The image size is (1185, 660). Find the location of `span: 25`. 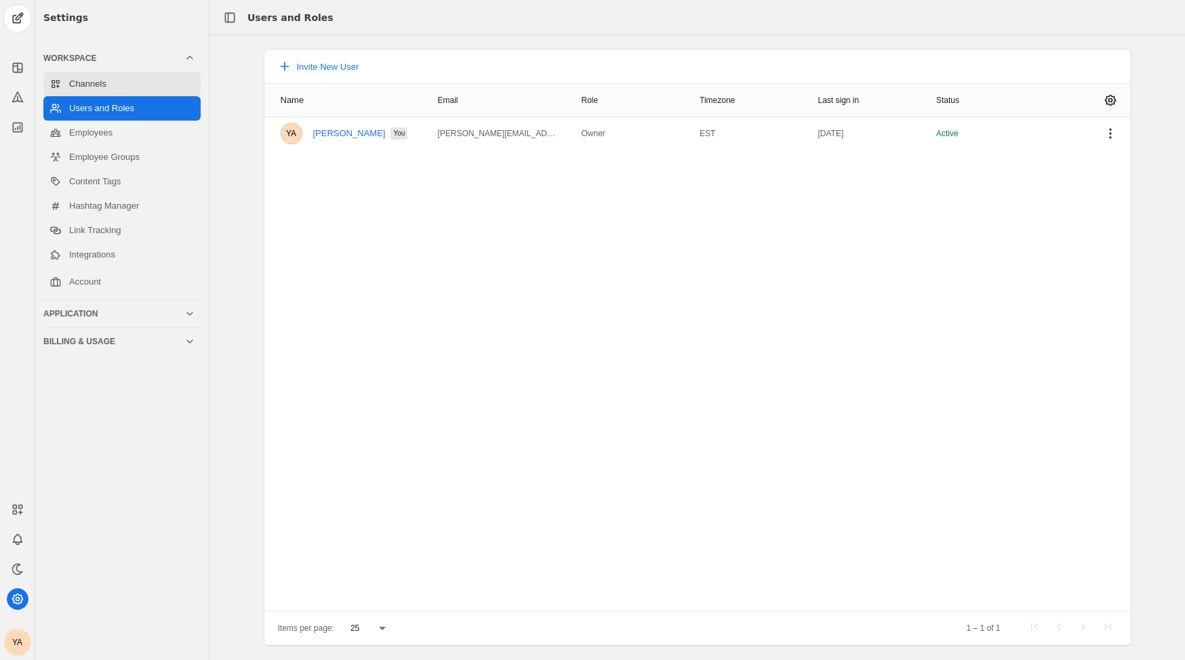

span: 25 is located at coordinates (355, 629).